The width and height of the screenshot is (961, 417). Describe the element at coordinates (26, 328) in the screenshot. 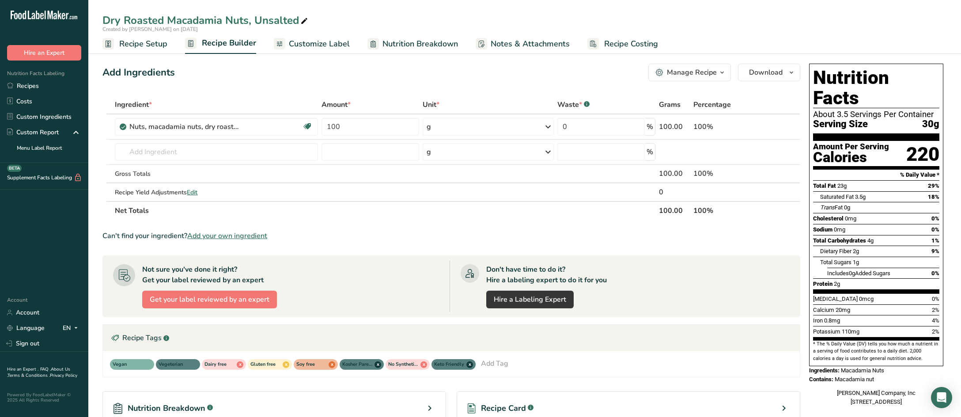

I see `a: Language` at that location.